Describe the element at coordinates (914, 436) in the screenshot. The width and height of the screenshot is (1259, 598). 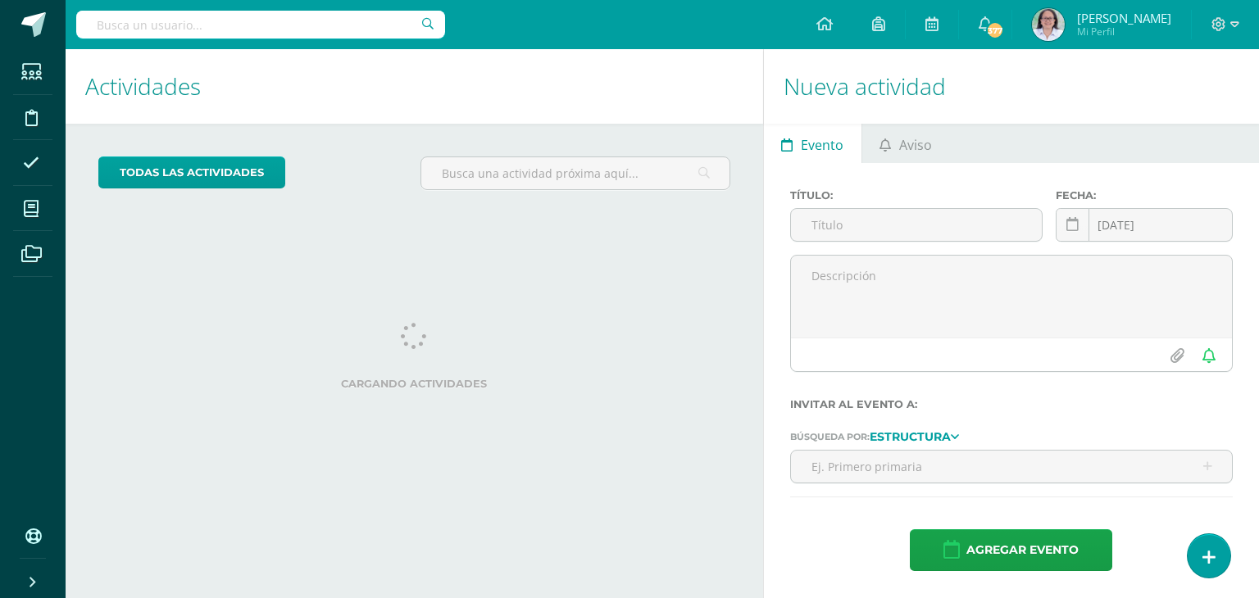
I see `a: Estructura` at that location.